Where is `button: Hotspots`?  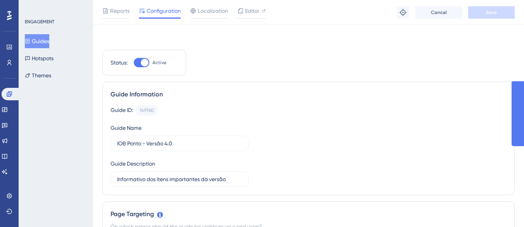
button: Hotspots is located at coordinates (39, 58).